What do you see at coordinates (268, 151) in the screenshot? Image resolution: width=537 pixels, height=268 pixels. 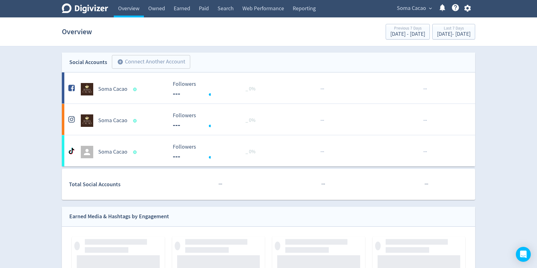 I see `a: Soma Cacao Followers --- Followers --- _ 0%······` at bounding box center [268, 151].